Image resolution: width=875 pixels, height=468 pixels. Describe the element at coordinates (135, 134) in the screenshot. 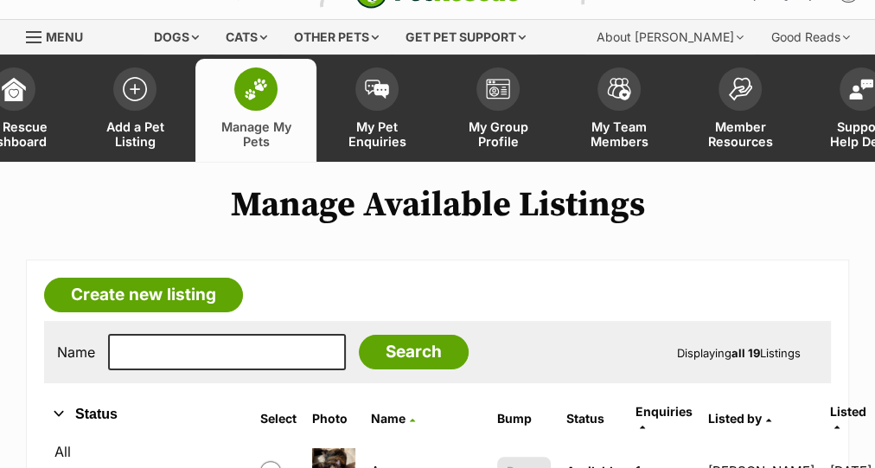

I see `span: Add a Pet Listing` at that location.